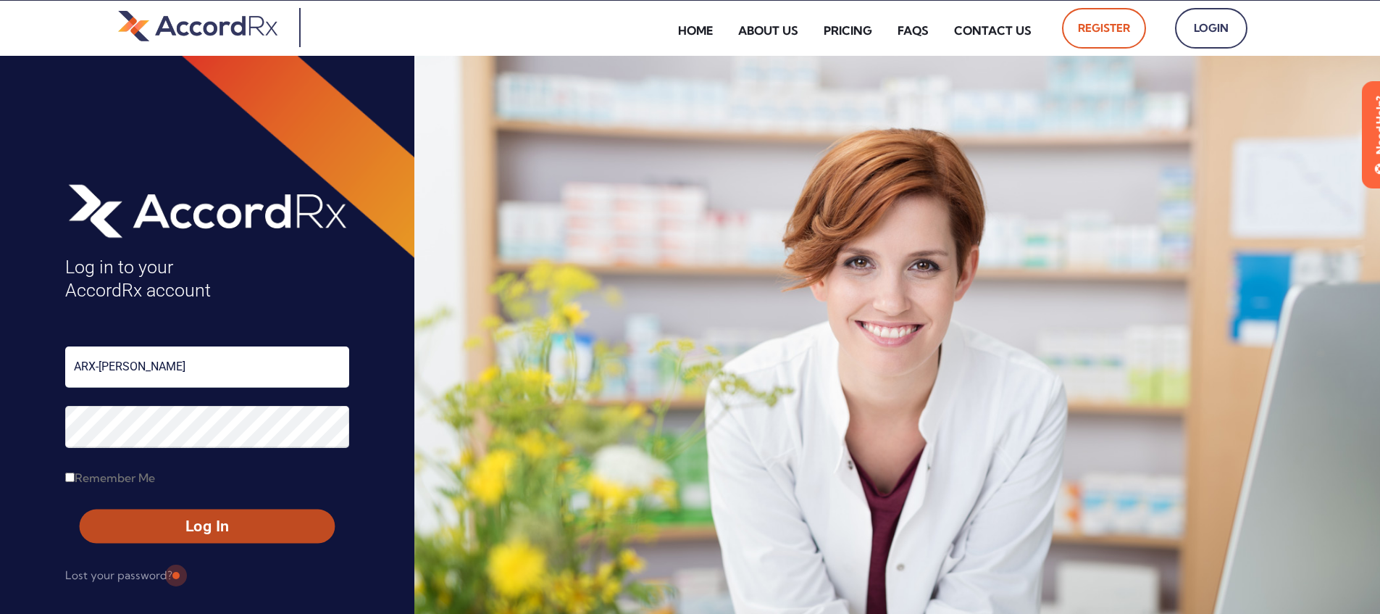 Image resolution: width=1380 pixels, height=614 pixels. I want to click on button: Log In, so click(207, 526).